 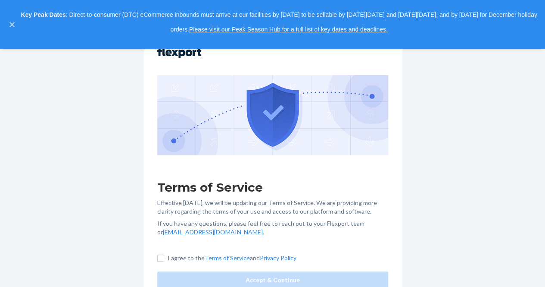 What do you see at coordinates (227, 257) in the screenshot?
I see `a: Terms of Service` at bounding box center [227, 257].